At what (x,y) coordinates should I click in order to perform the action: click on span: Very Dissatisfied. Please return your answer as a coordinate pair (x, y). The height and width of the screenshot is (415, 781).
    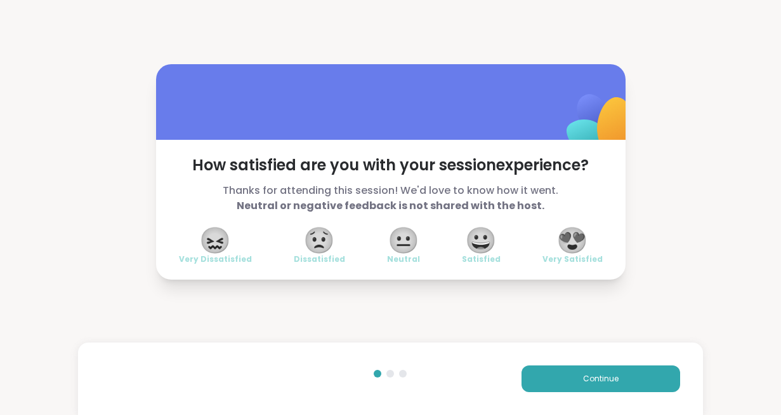
    Looking at the image, I should click on (215, 259).